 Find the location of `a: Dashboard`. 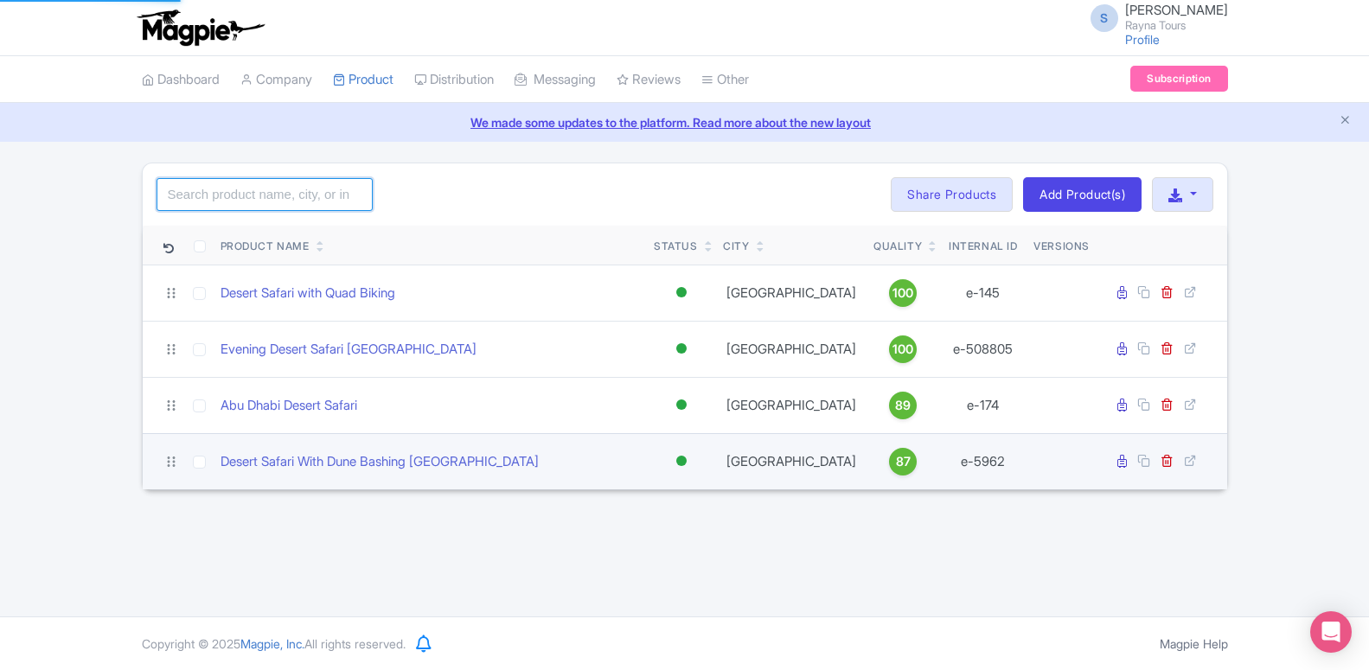

a: Dashboard is located at coordinates (181, 80).